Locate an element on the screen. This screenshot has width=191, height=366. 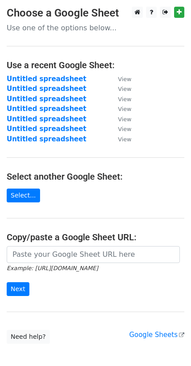
a: Google Sheets is located at coordinates (157, 334).